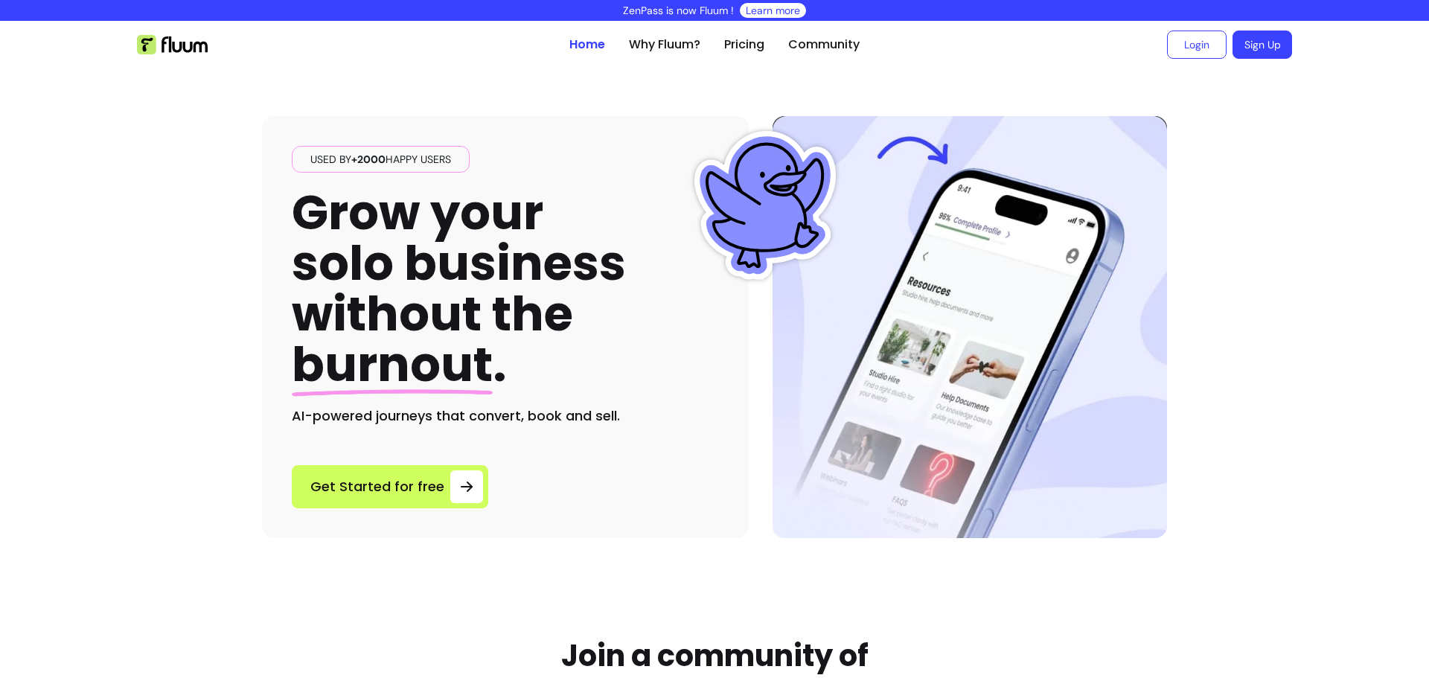  I want to click on h2: AI-powered journeys that convert, book and sell., so click(505, 416).